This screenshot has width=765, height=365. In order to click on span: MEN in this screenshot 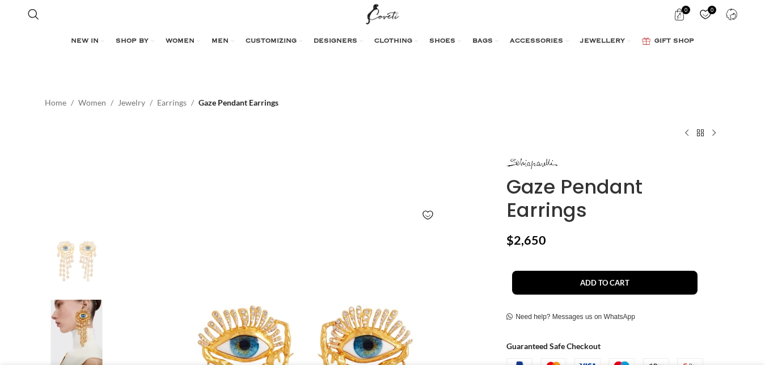, I will do `click(220, 41)`.